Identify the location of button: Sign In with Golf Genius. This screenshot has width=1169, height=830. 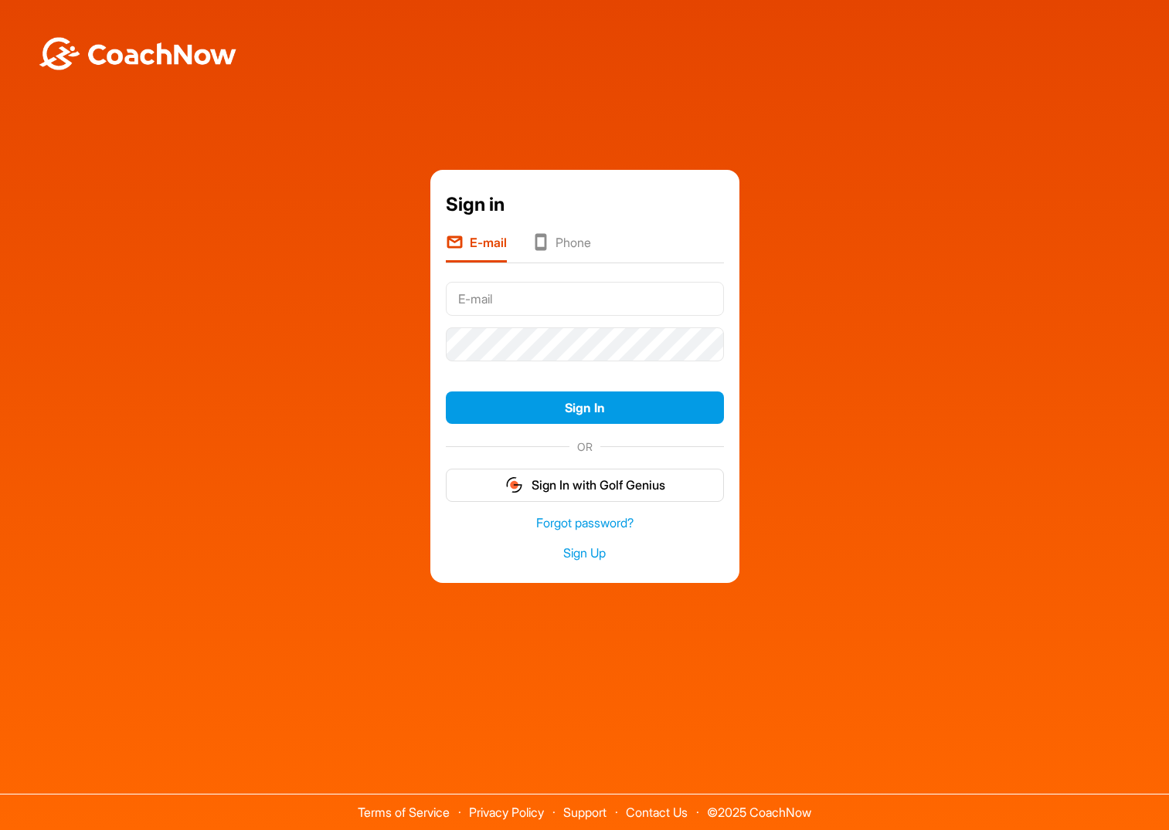
(585, 485).